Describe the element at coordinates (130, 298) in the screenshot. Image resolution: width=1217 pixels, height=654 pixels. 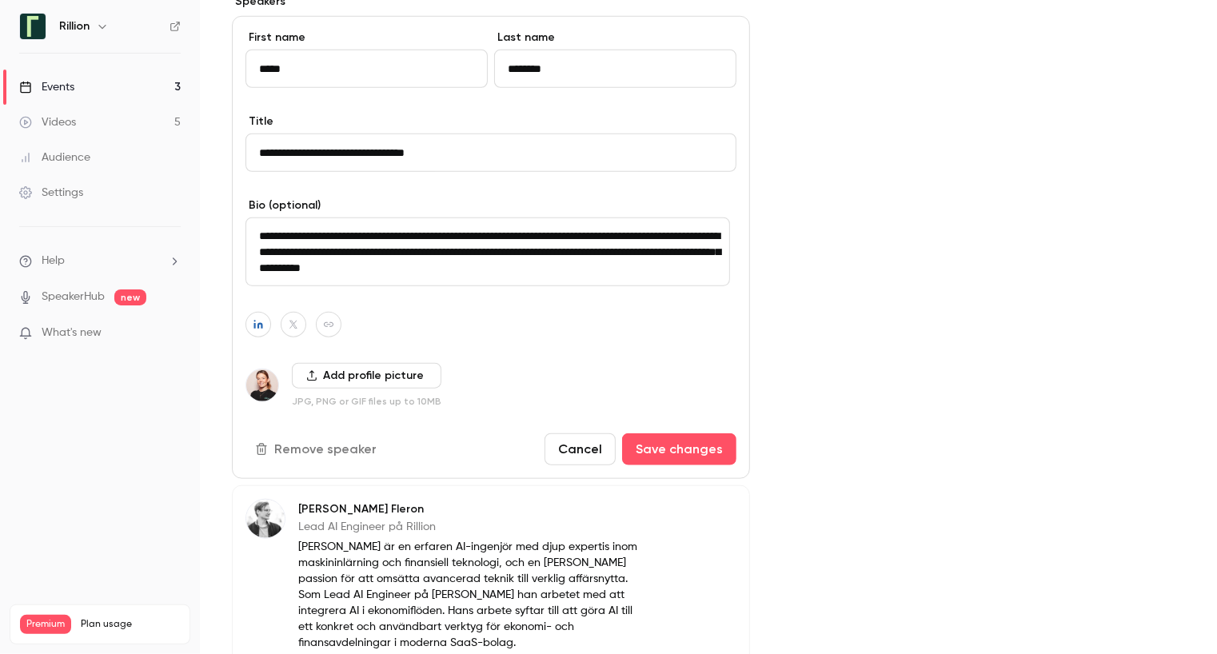
I see `span: new` at that location.